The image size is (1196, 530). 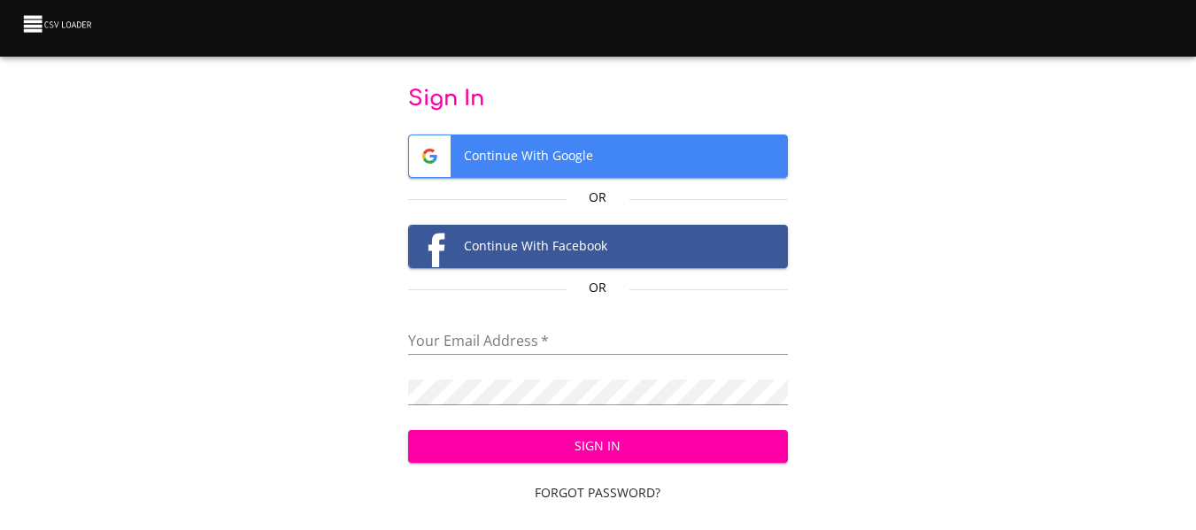 What do you see at coordinates (597, 446) in the screenshot?
I see `span: Sign In` at bounding box center [597, 446].